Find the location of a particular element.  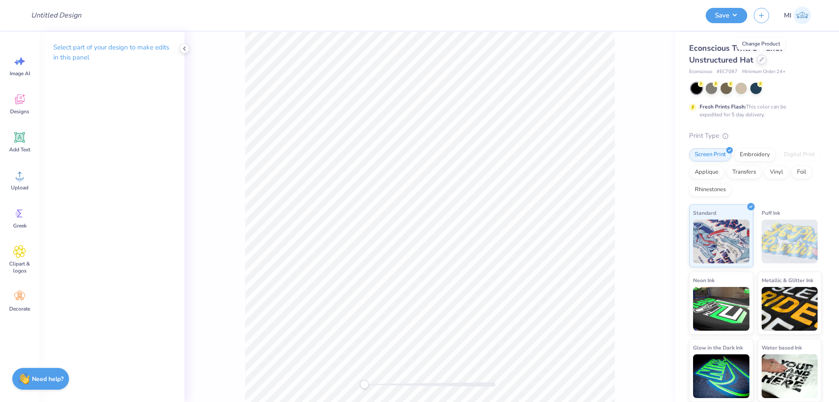

span: Clipart & logos is located at coordinates (20, 267).